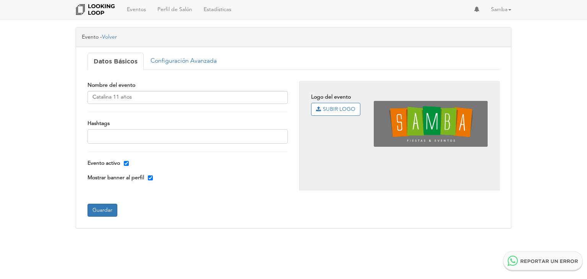 The image size is (587, 279). Describe the element at coordinates (102, 210) in the screenshot. I see `button: Guardar` at that location.